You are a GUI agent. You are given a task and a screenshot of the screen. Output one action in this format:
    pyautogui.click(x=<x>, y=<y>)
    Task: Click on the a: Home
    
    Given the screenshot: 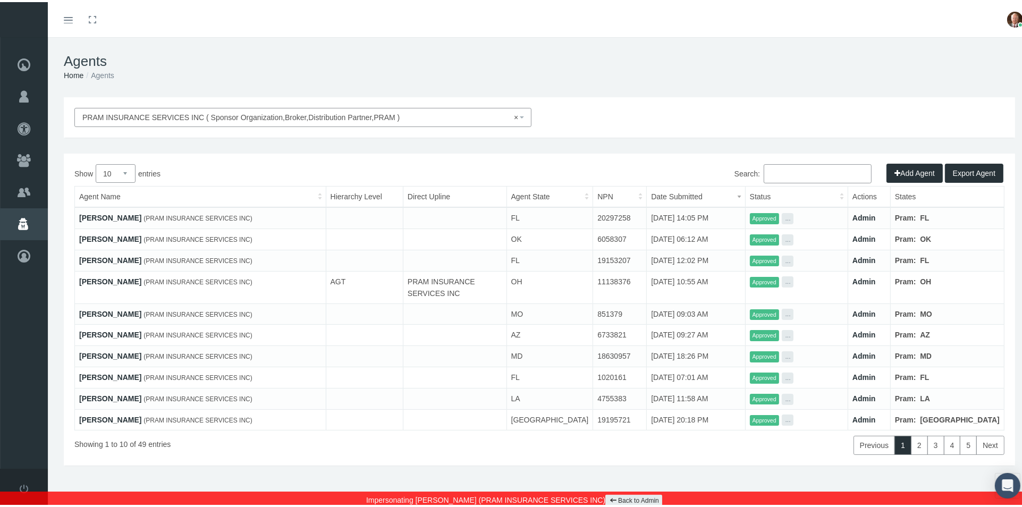 What is the action you would take?
    pyautogui.click(x=73, y=73)
    